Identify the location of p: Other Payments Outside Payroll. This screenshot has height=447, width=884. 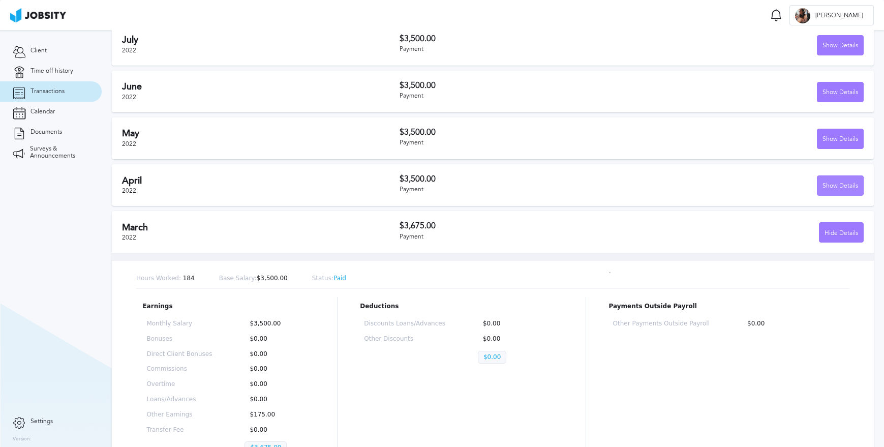
(662, 324).